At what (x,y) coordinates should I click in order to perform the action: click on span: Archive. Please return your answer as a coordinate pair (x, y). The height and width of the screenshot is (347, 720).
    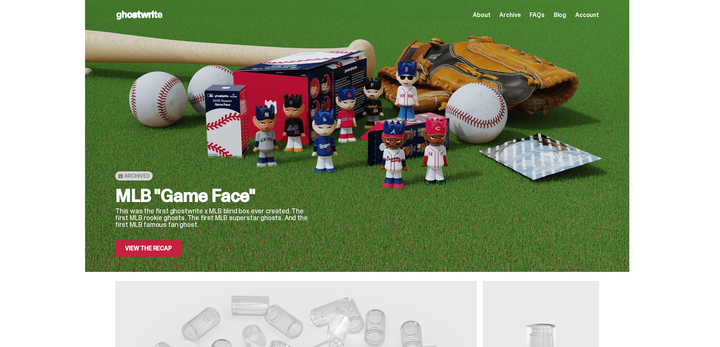
    Looking at the image, I should click on (510, 15).